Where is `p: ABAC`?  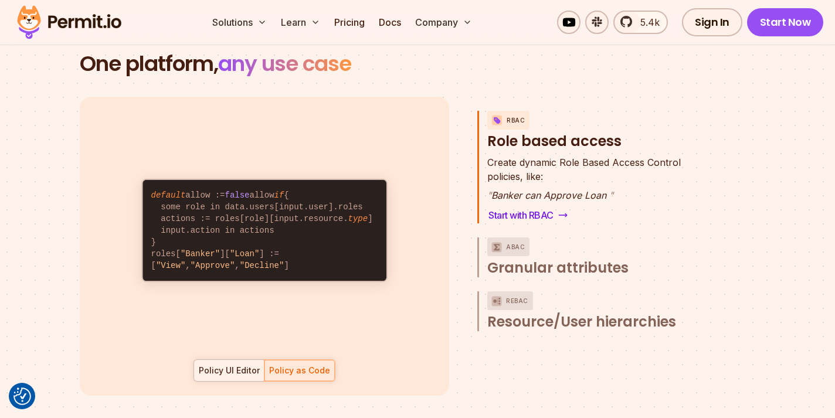 p: ABAC is located at coordinates (515, 247).